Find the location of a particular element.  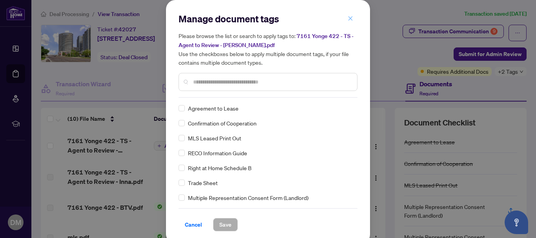

span: Right at Home Schedule B is located at coordinates (220, 168).